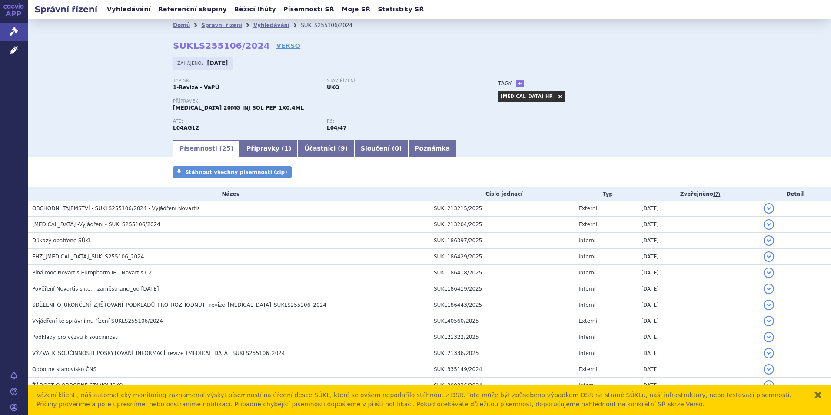 This screenshot has height=415, width=831. I want to click on strong: OFATUMUMAB, so click(186, 128).